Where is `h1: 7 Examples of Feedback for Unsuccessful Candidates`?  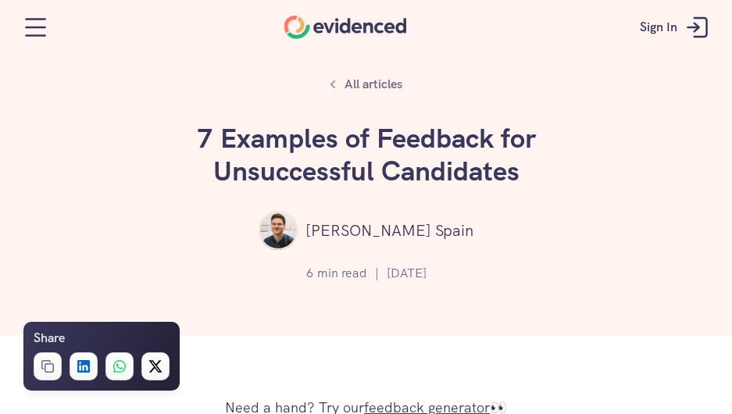 h1: 7 Examples of Feedback for Unsuccessful Candidates is located at coordinates (366, 155).